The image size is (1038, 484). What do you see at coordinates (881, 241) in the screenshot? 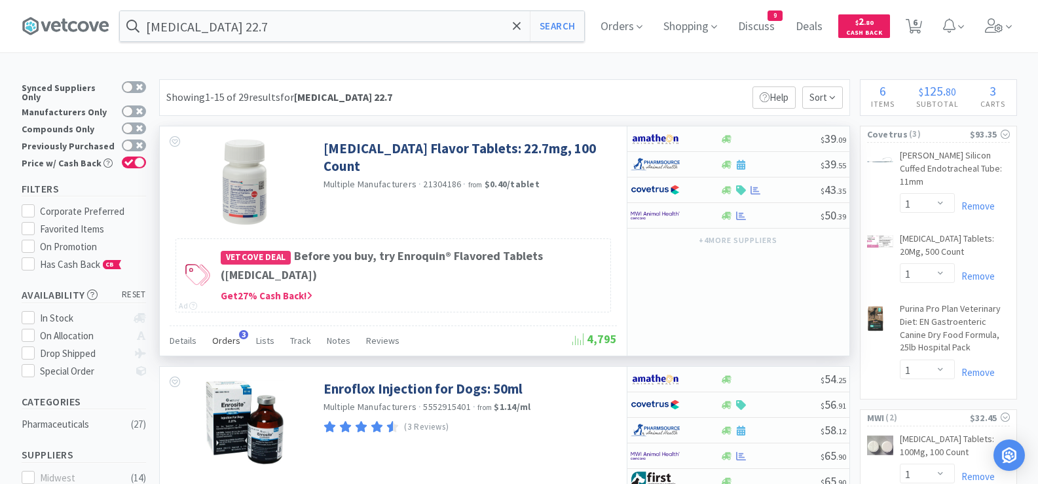
I see `img: 7ece528a48214d18b32f684e55d487ff_494964.png` at bounding box center [881, 241].